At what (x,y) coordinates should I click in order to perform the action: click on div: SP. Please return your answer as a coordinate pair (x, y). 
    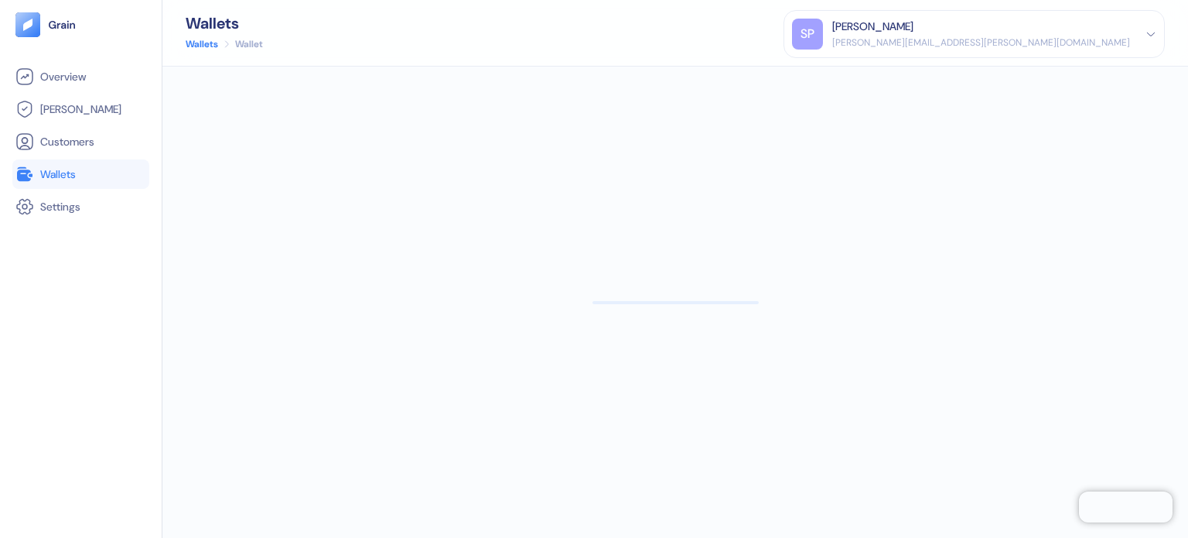
    Looking at the image, I should click on (808, 34).